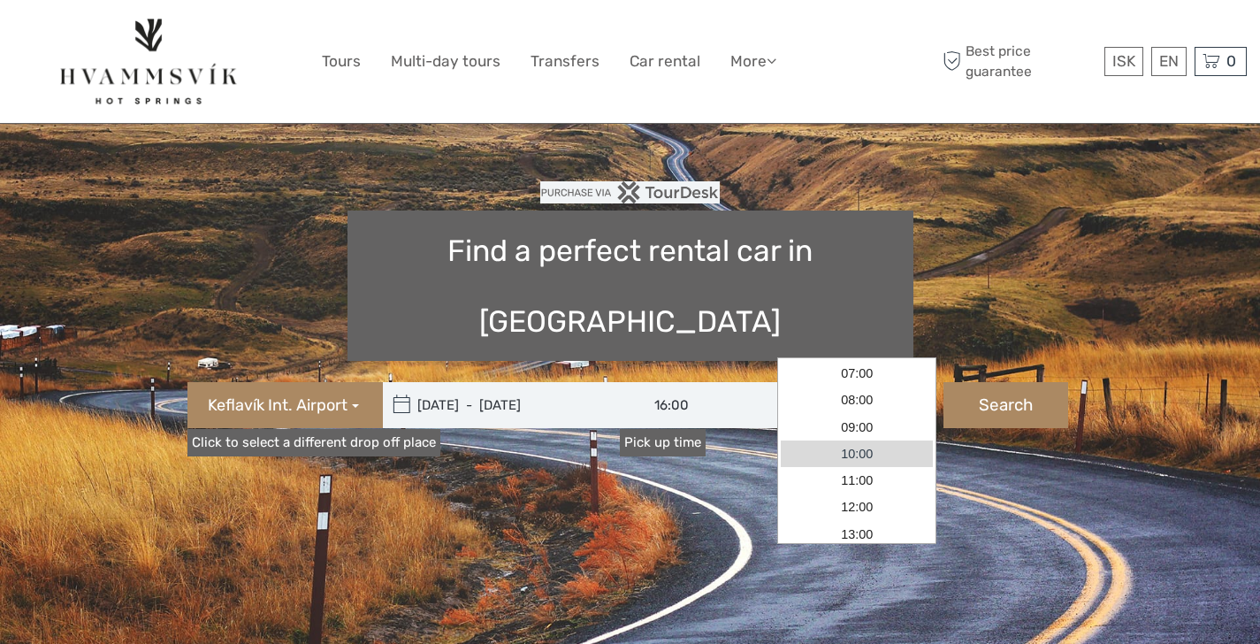 The image size is (1260, 644). What do you see at coordinates (857, 534) in the screenshot?
I see `a: 13:00` at bounding box center [857, 534].